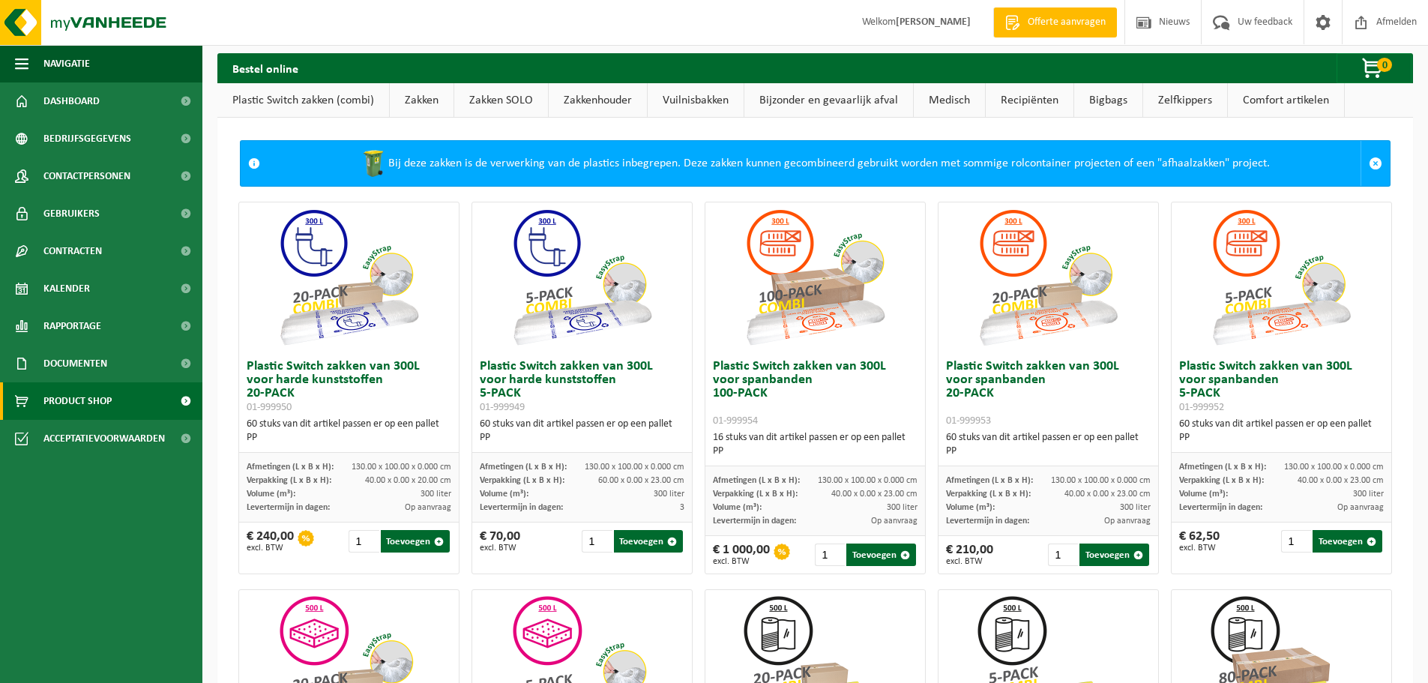 This screenshot has height=683, width=1428. What do you see at coordinates (582, 387) in the screenshot?
I see `h3: Plastic Switch zakken van 300L voor harde kunststoffen 5-PACK` at bounding box center [582, 387].